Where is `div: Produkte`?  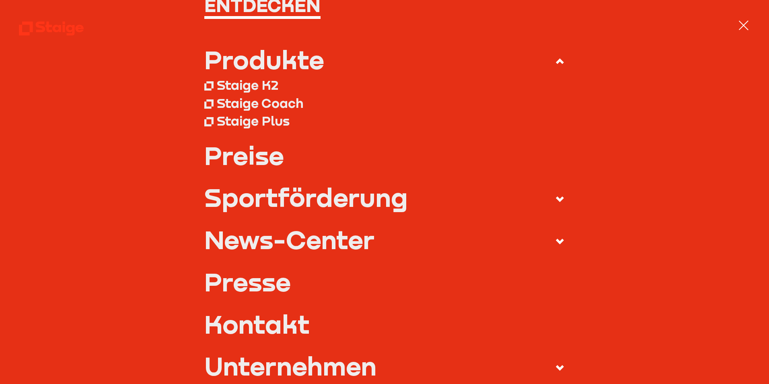
div: Produkte is located at coordinates (264, 59).